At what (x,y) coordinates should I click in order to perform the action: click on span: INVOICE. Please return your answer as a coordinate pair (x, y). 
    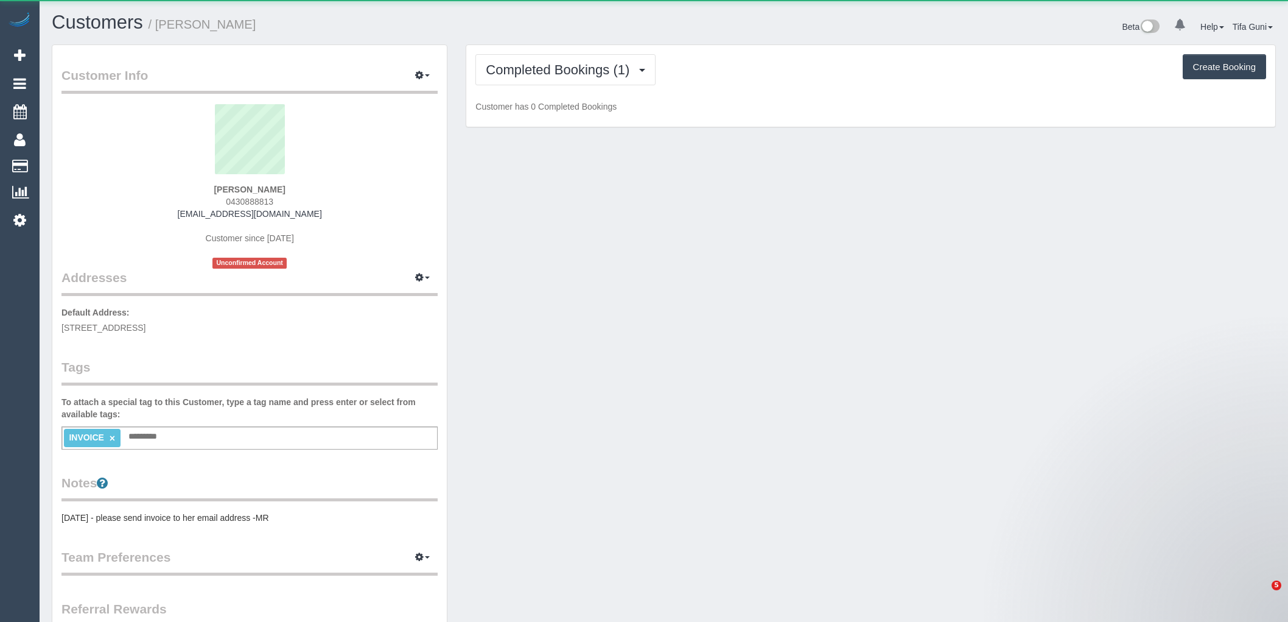
    Looking at the image, I should click on (86, 437).